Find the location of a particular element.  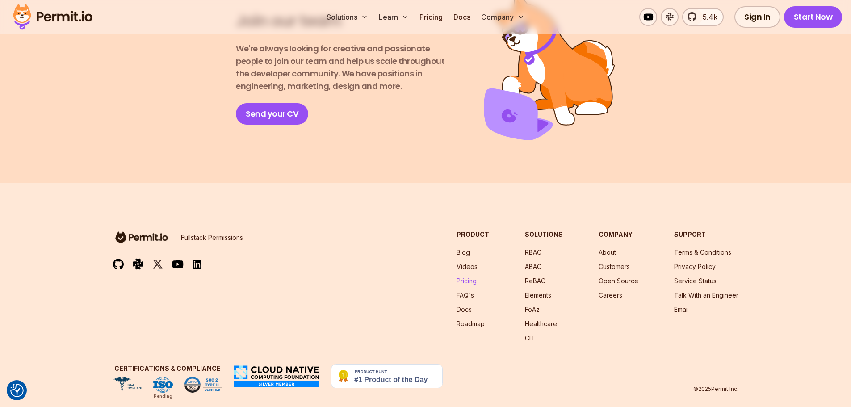

a: RBAC is located at coordinates (533, 252).